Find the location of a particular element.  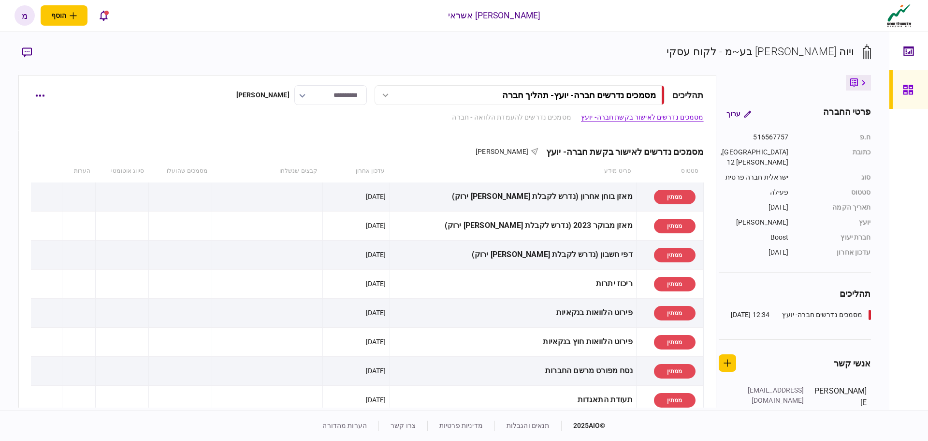

button: פתח תפריט להוספת לקוח is located at coordinates (64, 15).